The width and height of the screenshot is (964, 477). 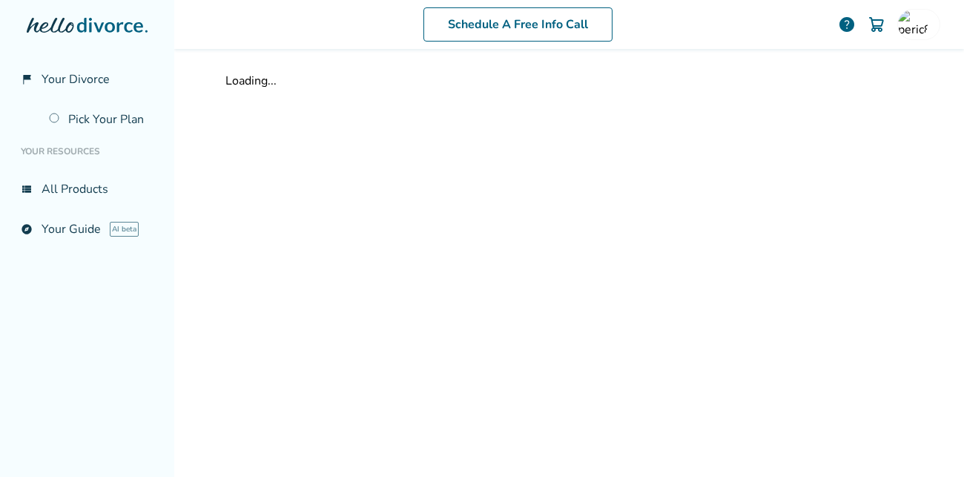 What do you see at coordinates (87, 79) in the screenshot?
I see `a: flag_2Your Divorce` at bounding box center [87, 79].